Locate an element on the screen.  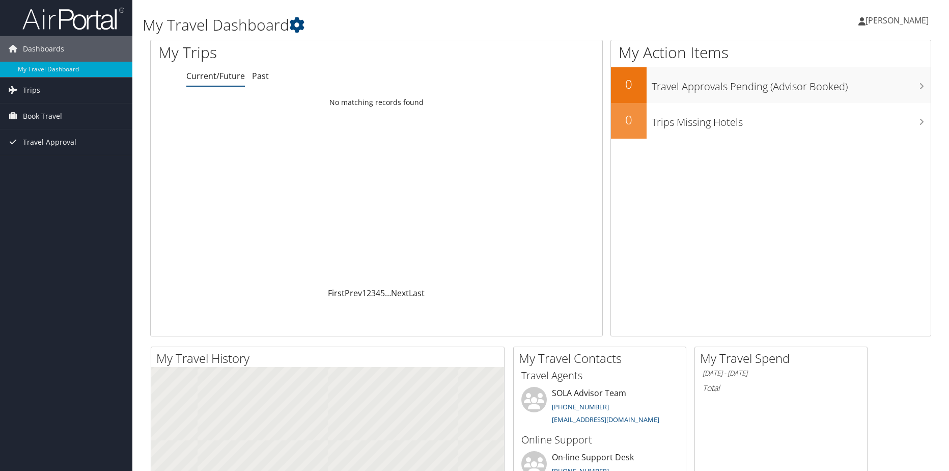
h3: Trips Missing Hotels is located at coordinates (792, 120).